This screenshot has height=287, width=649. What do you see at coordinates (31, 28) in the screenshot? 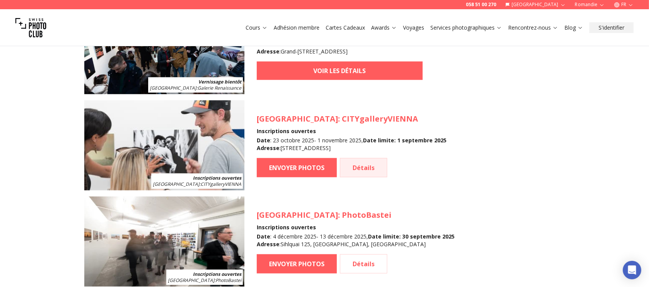
I see `img: Swiss photo club` at bounding box center [31, 28].